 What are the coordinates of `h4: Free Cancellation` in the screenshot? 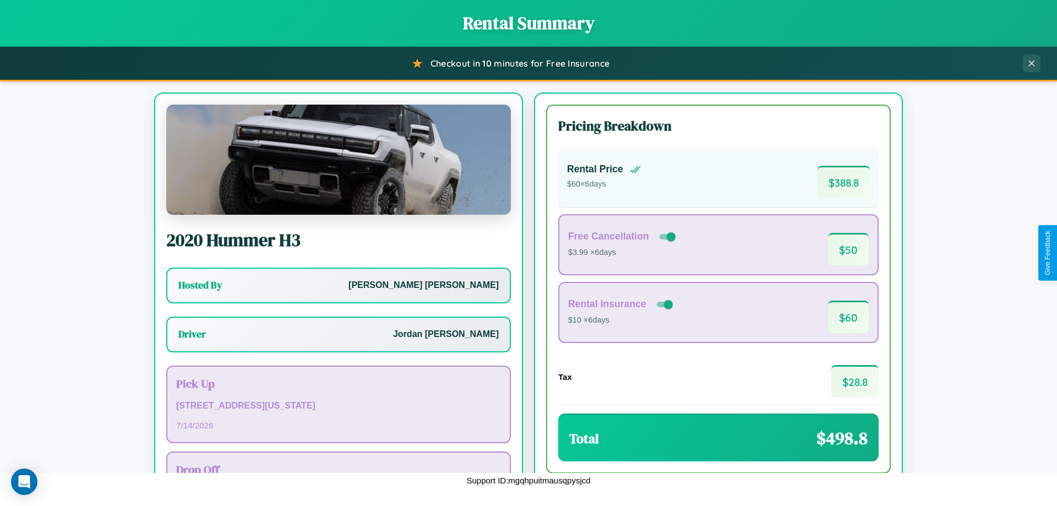 It's located at (608, 236).